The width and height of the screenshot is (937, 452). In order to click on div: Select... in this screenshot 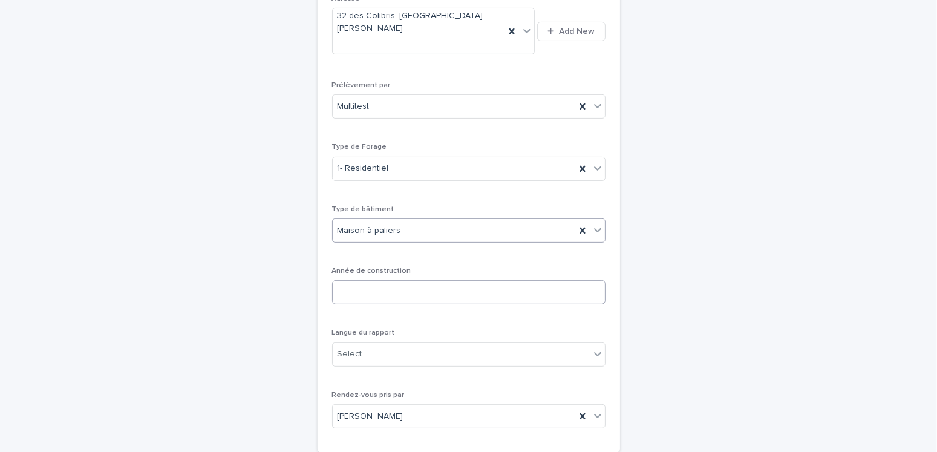, I will do `click(353, 354)`.